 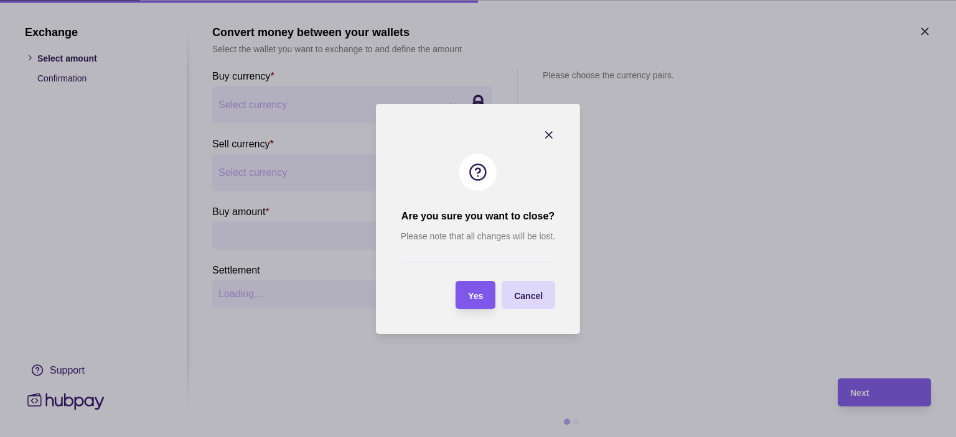 What do you see at coordinates (475, 295) in the screenshot?
I see `button: Yes` at bounding box center [475, 295].